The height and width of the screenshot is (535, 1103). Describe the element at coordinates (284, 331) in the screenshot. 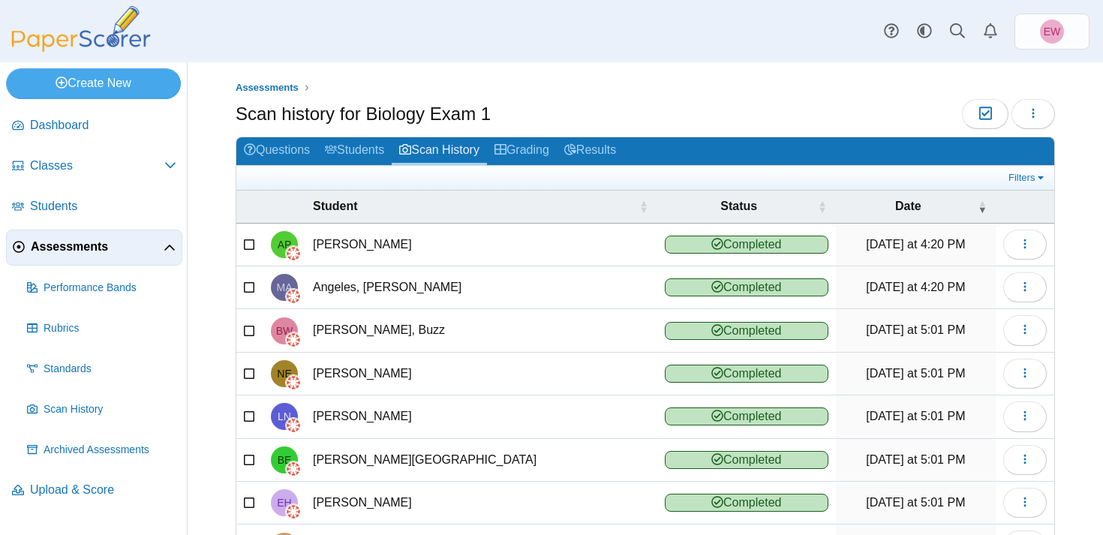

I see `span: Buzz Wallace` at that location.